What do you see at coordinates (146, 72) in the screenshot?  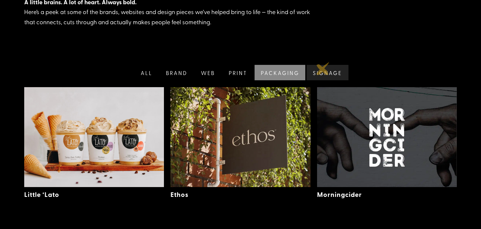 I see `a: All` at bounding box center [146, 72].